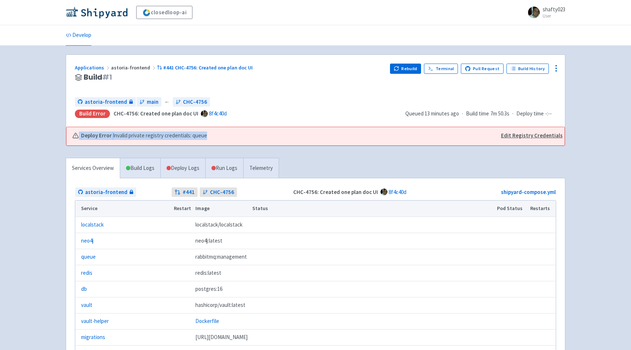  What do you see at coordinates (529, 192) in the screenshot?
I see `a: shipyard-compose.yml` at bounding box center [529, 192].